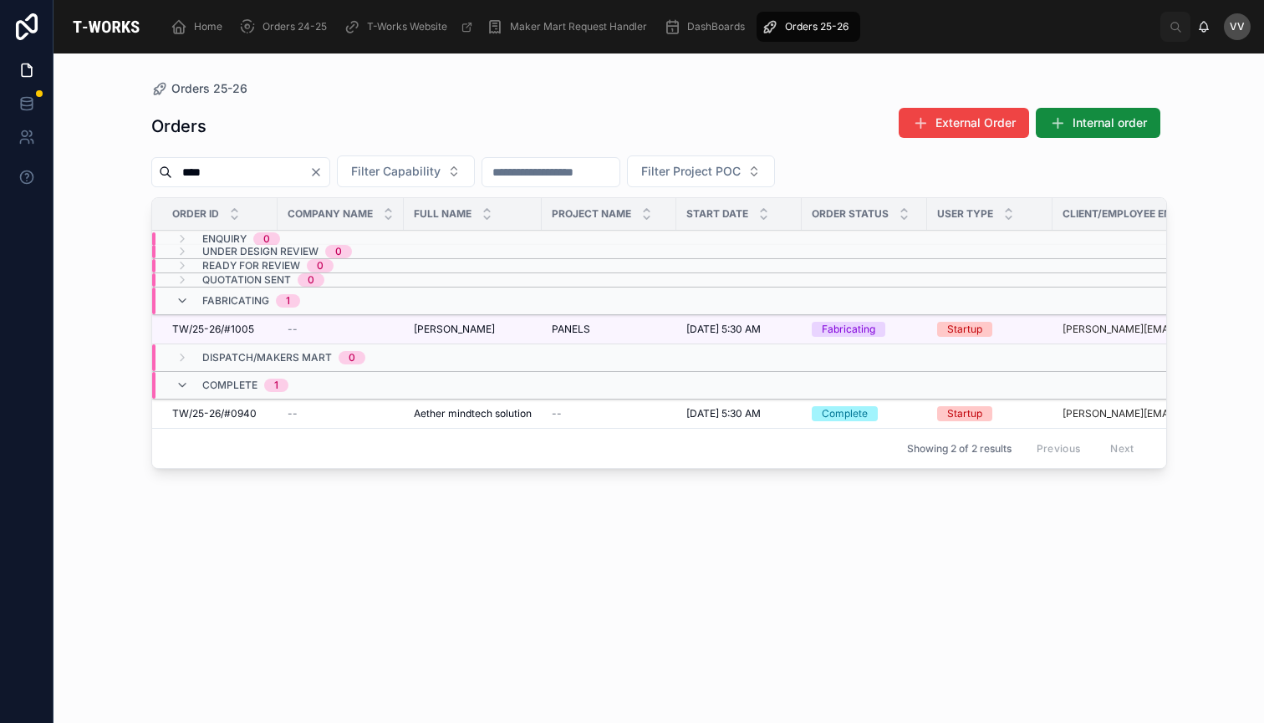 This screenshot has height=723, width=1264. I want to click on span: Under Design Review, so click(260, 252).